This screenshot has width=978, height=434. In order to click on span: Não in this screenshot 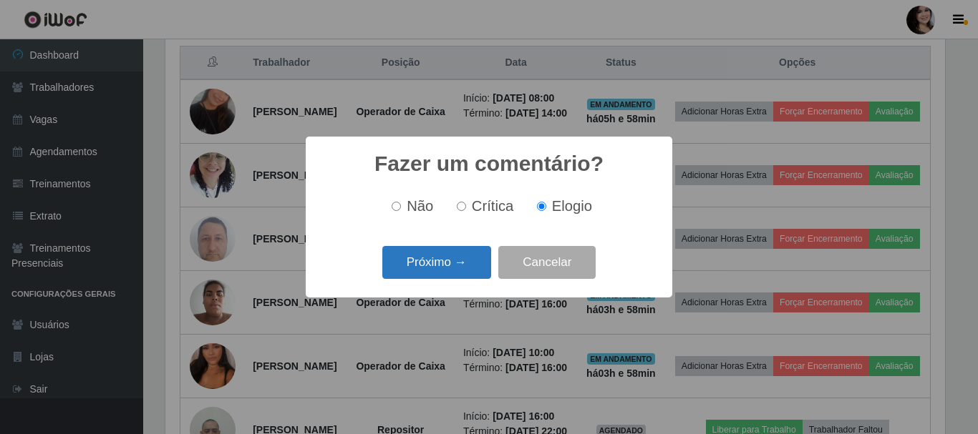, I will do `click(419, 206)`.